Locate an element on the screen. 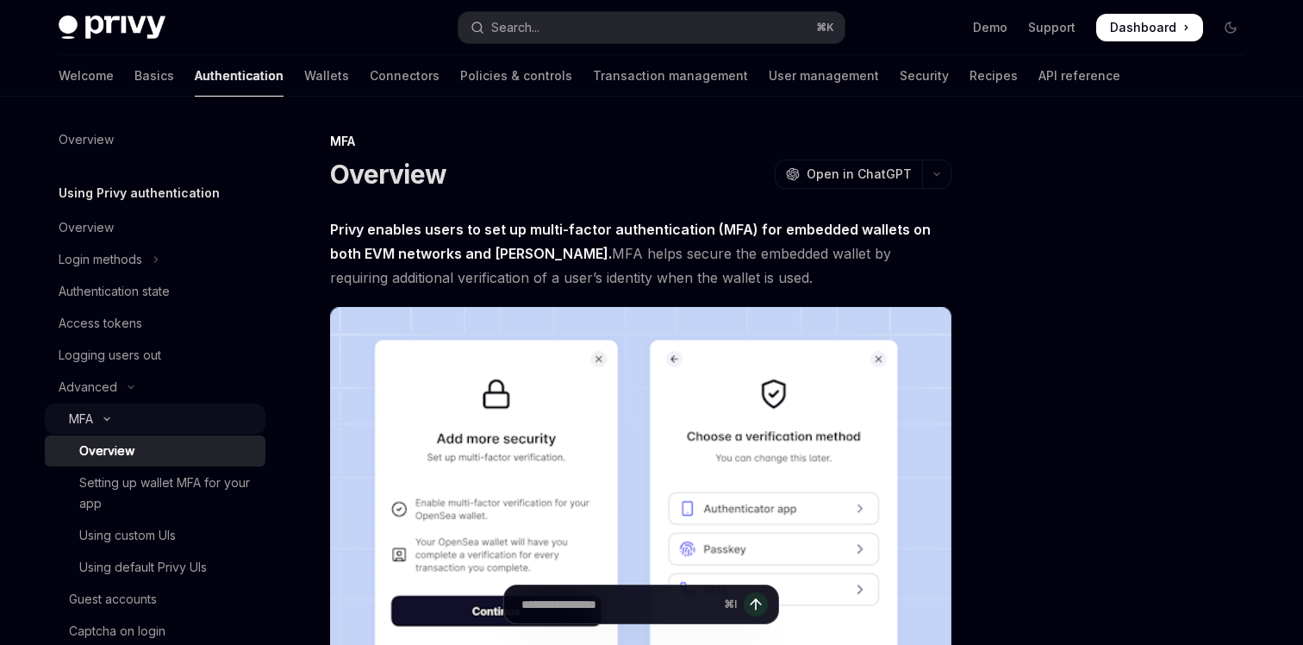 The image size is (1303, 645). span: ⌘ K is located at coordinates (825, 28).